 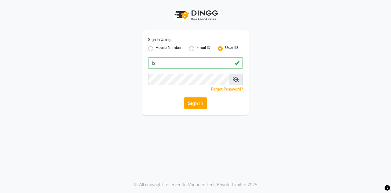 I want to click on label: Mobile Number, so click(x=169, y=49).